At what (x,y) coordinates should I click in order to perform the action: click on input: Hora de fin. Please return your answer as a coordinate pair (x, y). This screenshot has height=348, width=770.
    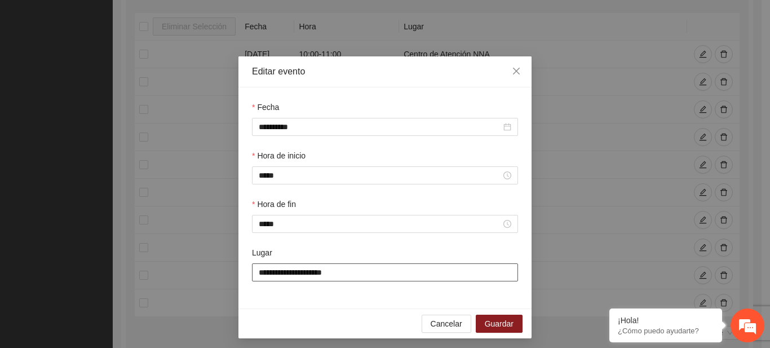
    Looking at the image, I should click on (380, 224).